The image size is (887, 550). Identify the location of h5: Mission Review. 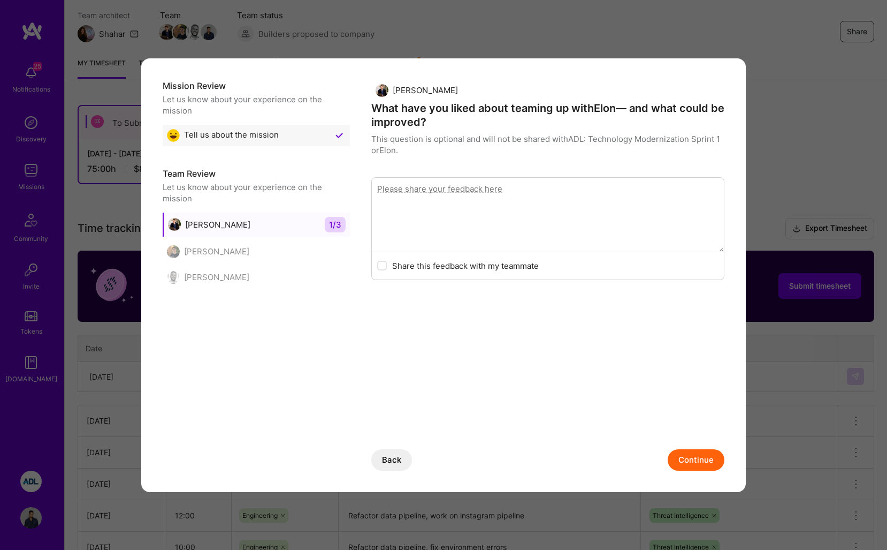
(256, 86).